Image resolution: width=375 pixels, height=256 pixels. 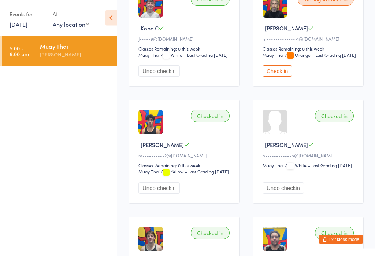 I want to click on span: Kobe C, so click(x=149, y=28).